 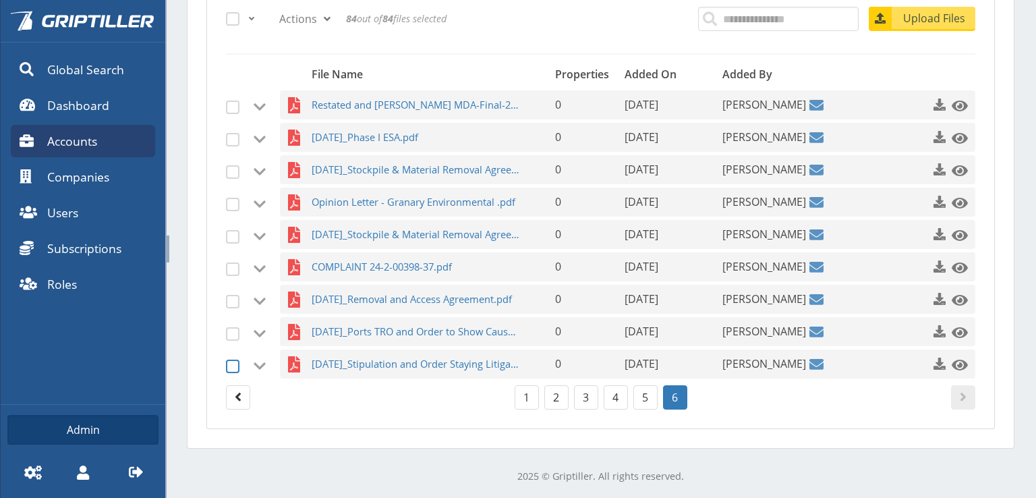 I want to click on a: Page 1., so click(x=527, y=397).